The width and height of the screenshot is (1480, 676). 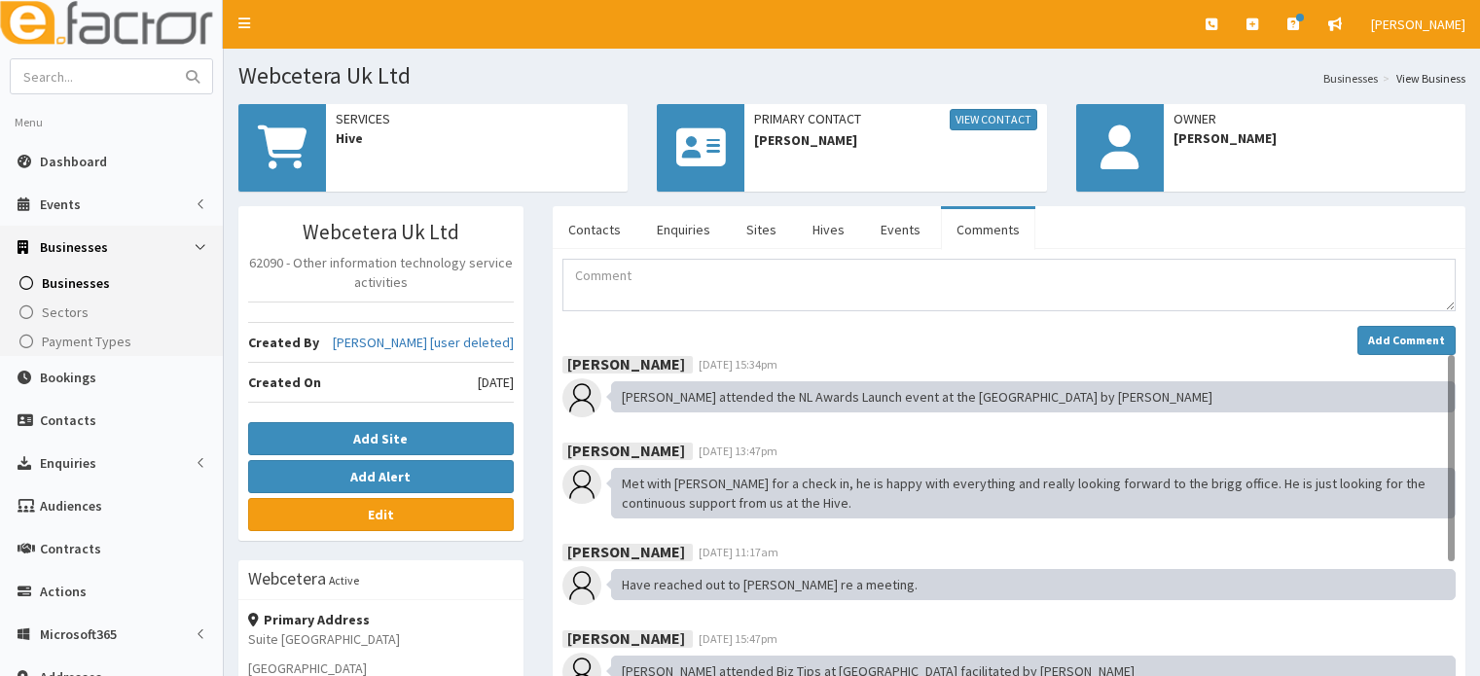 What do you see at coordinates (78, 634) in the screenshot?
I see `span: Microsoft365` at bounding box center [78, 634].